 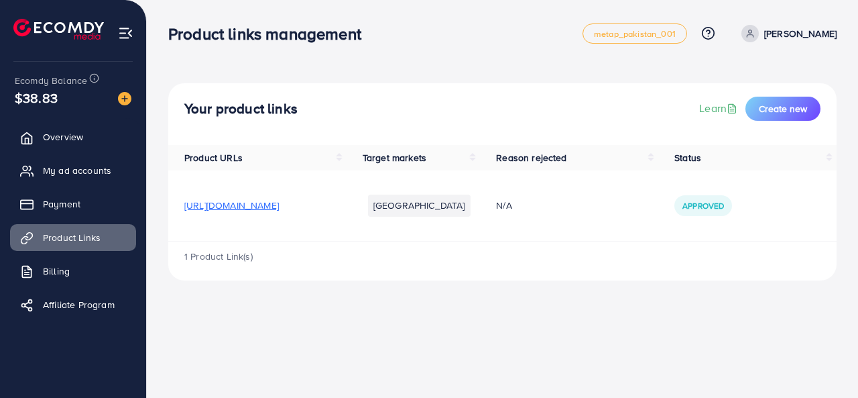 What do you see at coordinates (63, 137) in the screenshot?
I see `span: Overview` at bounding box center [63, 137].